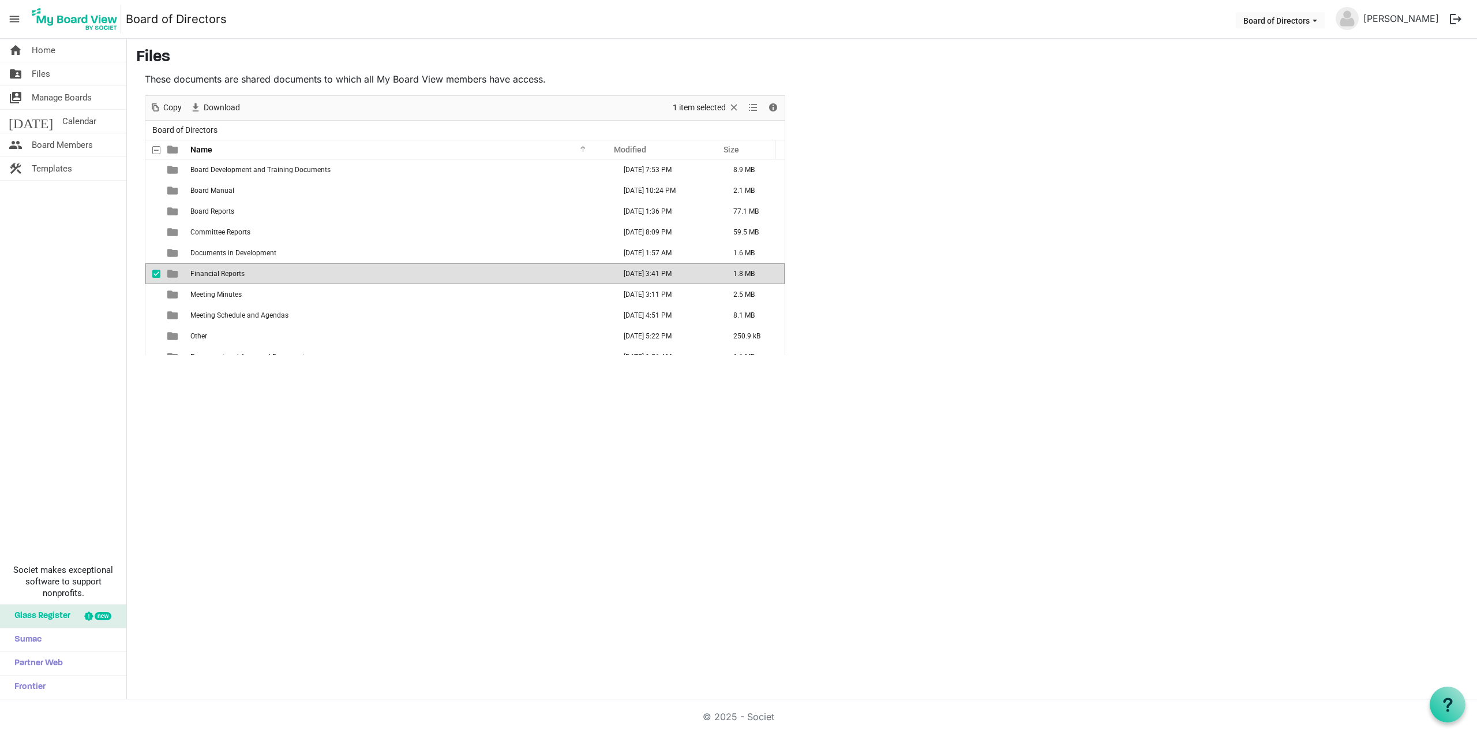  I want to click on span: Other, so click(199, 336).